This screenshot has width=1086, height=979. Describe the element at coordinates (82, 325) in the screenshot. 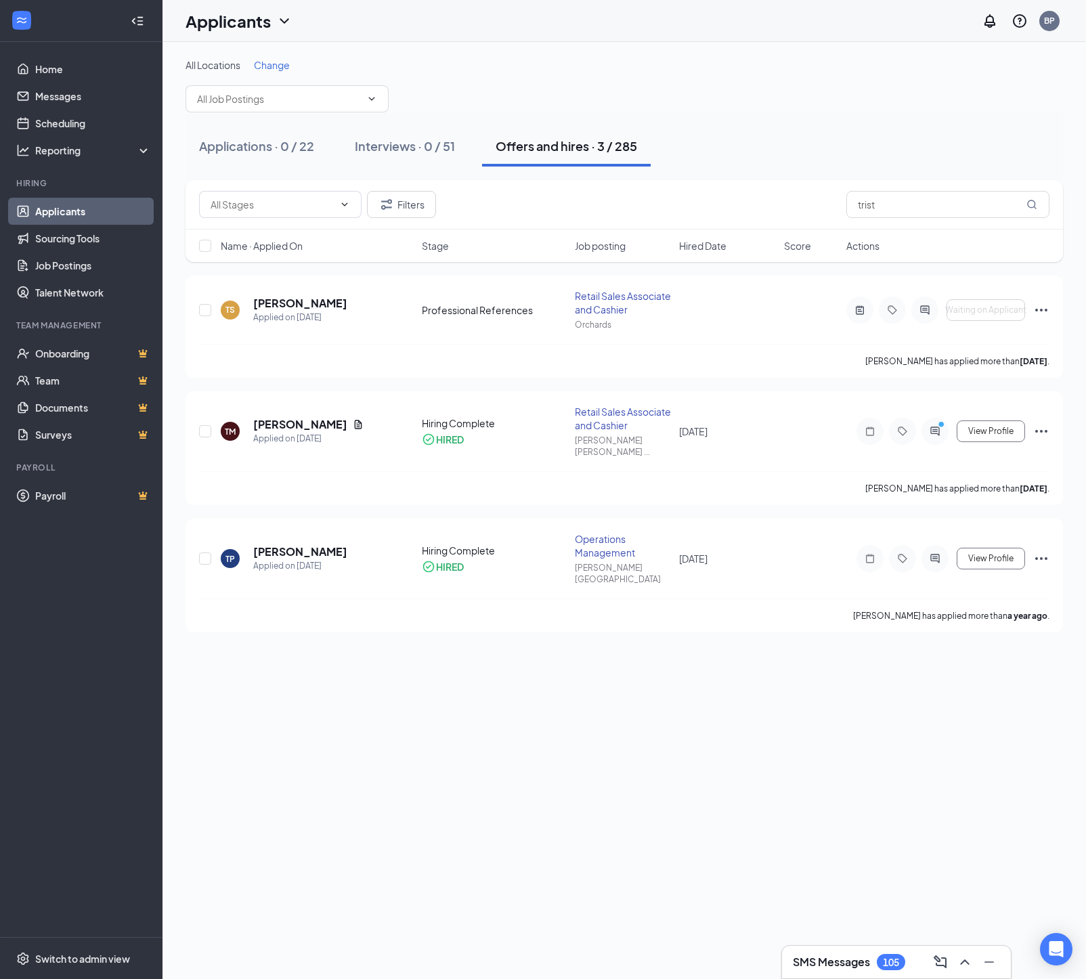

I see `div: Team Management` at that location.